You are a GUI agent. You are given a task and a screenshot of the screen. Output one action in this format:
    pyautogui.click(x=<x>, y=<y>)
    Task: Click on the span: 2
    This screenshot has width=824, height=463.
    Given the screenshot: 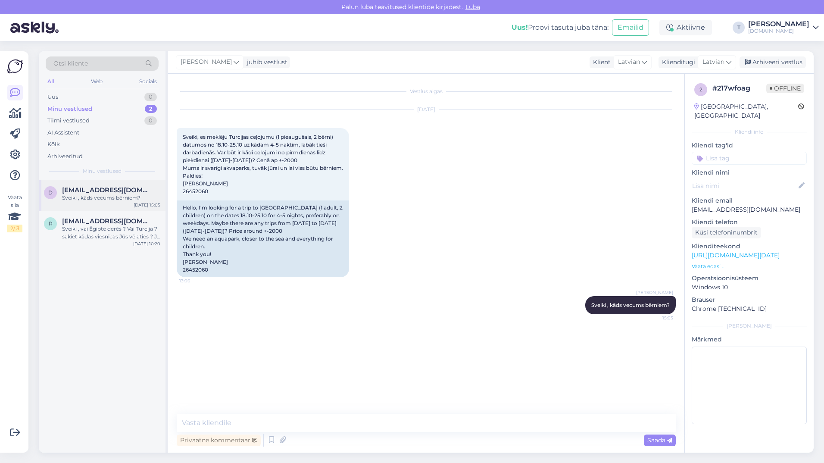 What is the action you would take?
    pyautogui.click(x=701, y=89)
    